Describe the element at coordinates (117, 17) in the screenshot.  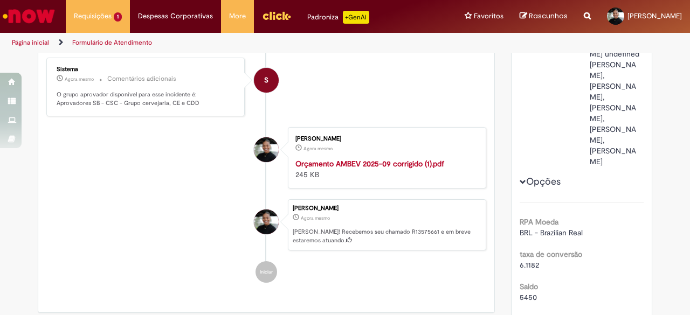
I see `span: 1` at that location.